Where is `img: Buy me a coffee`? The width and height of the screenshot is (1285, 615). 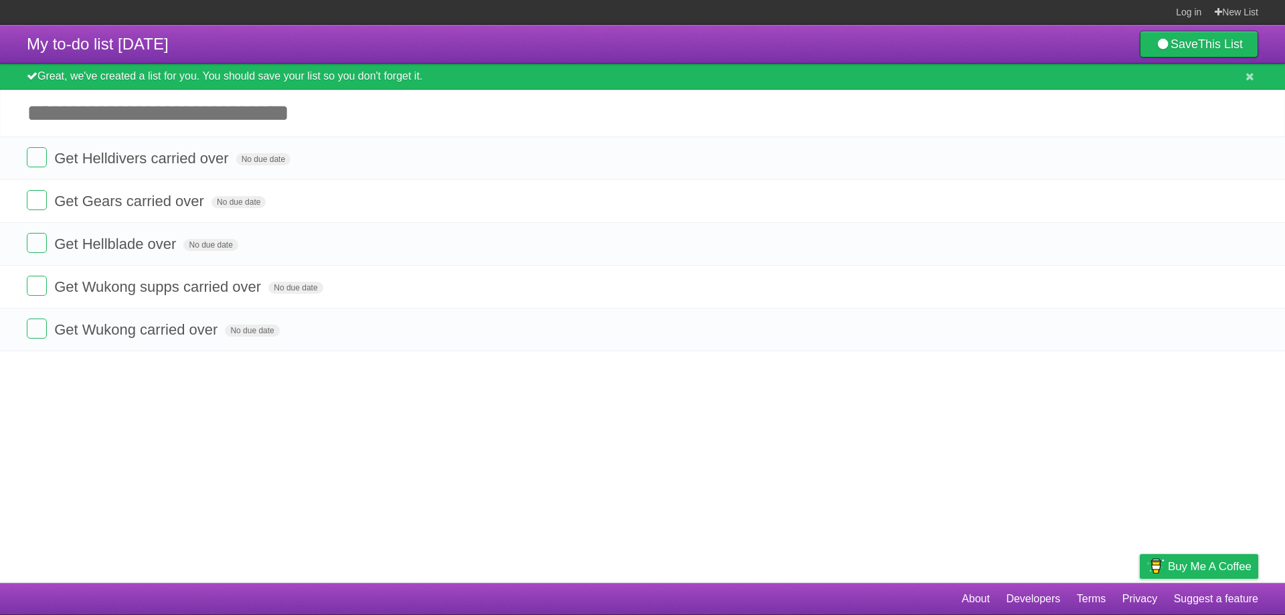
img: Buy me a coffee is located at coordinates (1155, 566).